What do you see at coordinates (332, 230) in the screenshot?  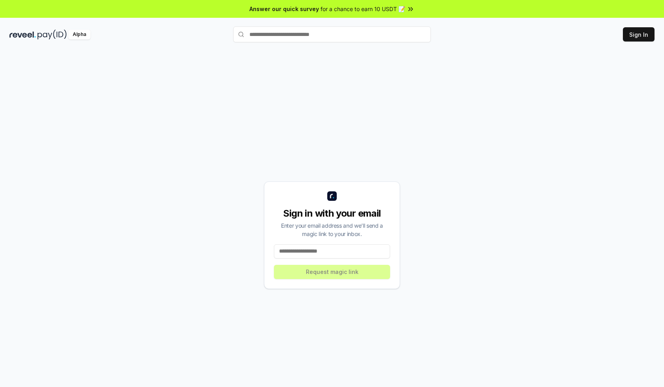 I see `div: Enter your email address and we’ll send a magic link to your inbox.` at bounding box center [332, 230].